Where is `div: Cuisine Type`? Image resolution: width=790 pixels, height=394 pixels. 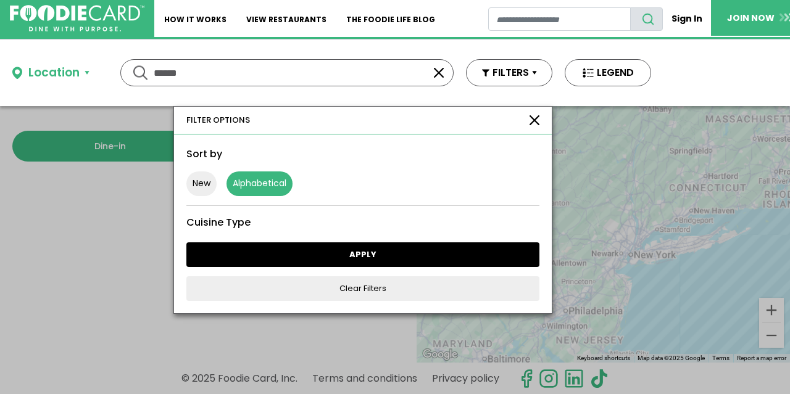 div: Cuisine Type is located at coordinates (363, 223).